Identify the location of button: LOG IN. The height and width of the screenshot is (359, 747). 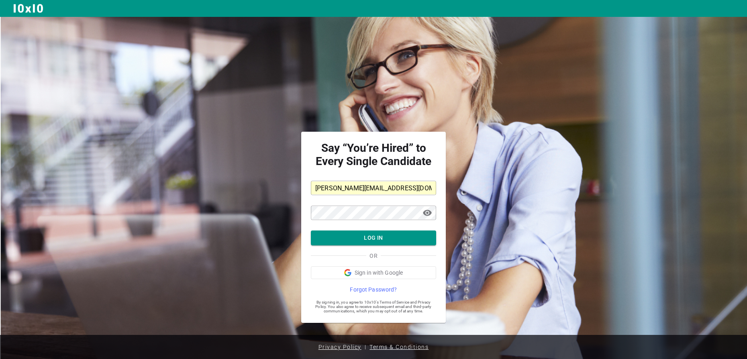
(374, 238).